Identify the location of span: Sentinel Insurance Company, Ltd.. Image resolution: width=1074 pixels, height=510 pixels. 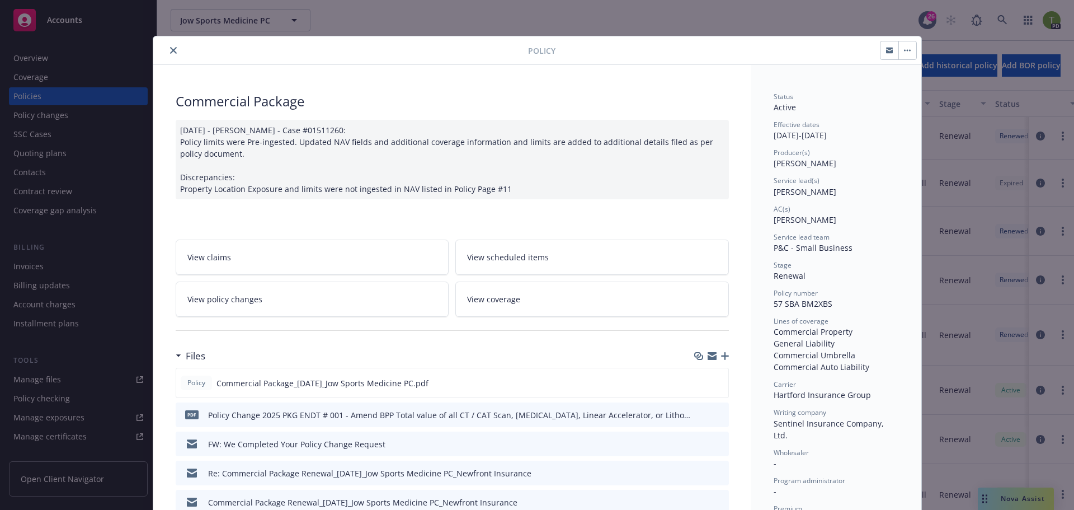
(830, 429).